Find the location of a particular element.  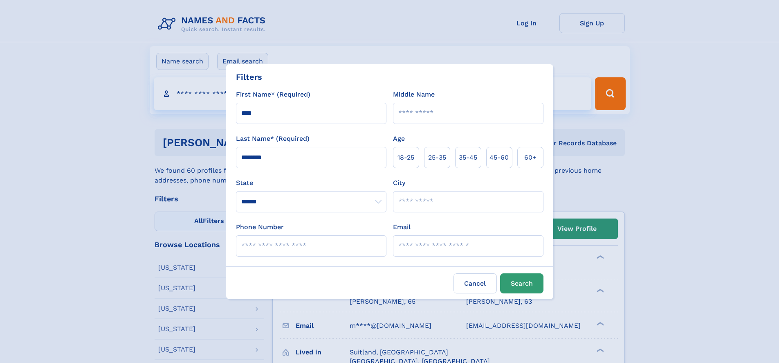

label: Phone Number is located at coordinates (260, 227).